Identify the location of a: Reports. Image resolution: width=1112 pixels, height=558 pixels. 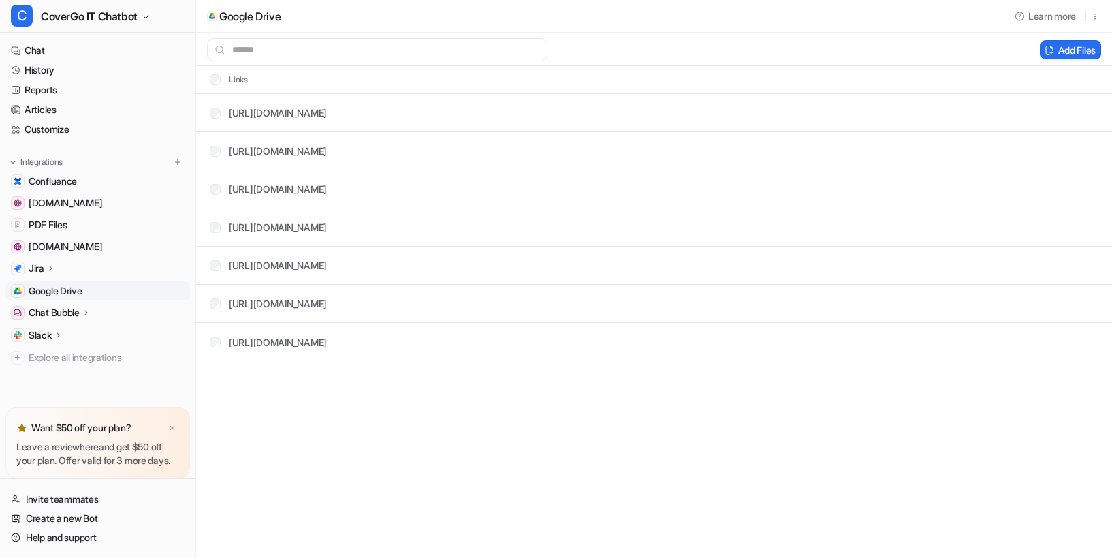
(97, 90).